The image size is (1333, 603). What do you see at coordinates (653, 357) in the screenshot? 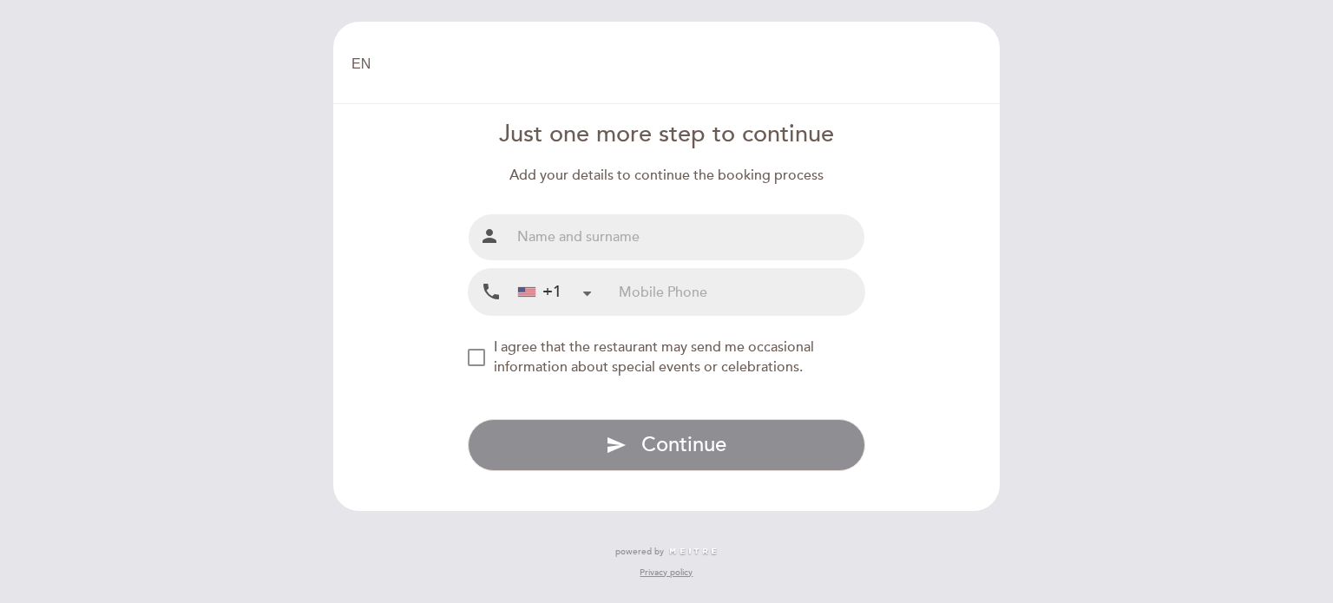
I see `span: I agree that the restaurant may send me occasional information about special events or celebrations.` at bounding box center [653, 357].